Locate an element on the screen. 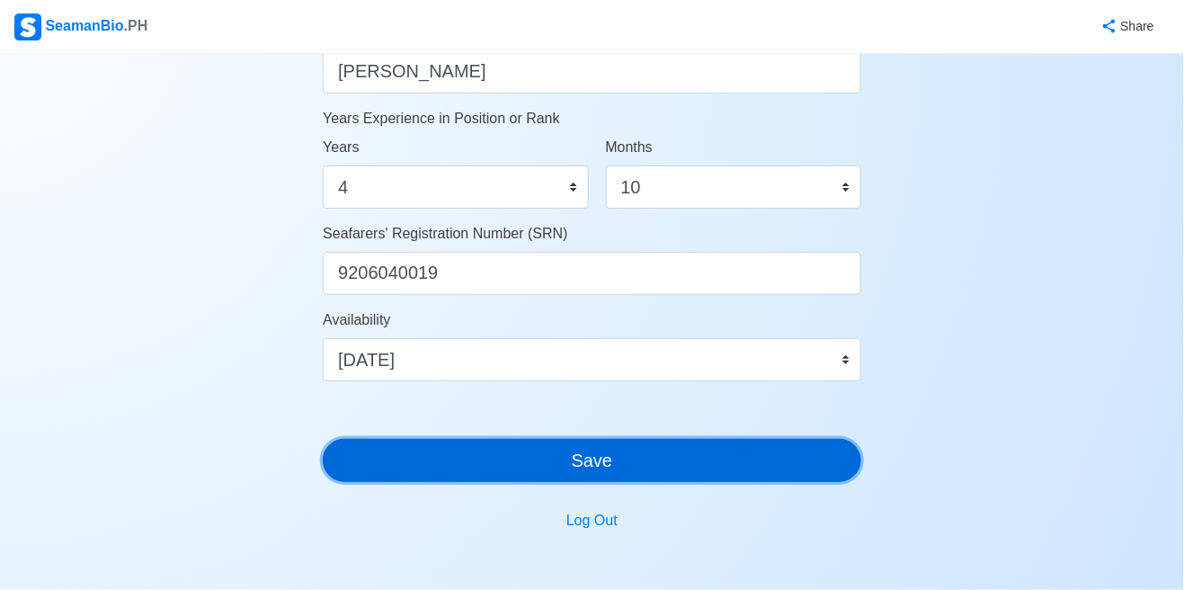  img: Logo is located at coordinates (28, 27).